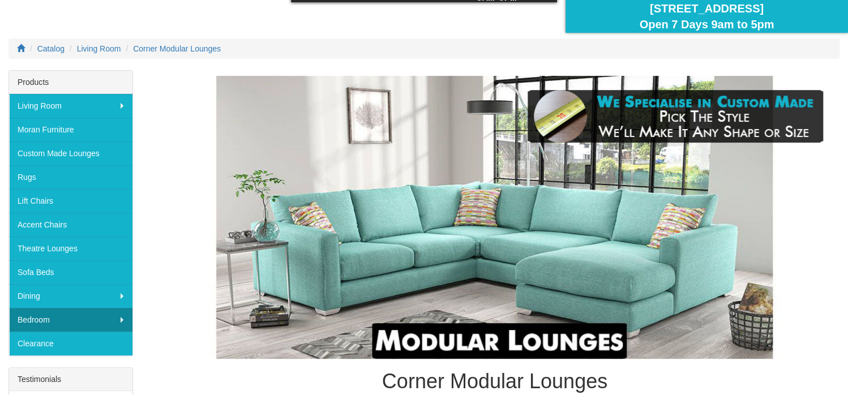 The image size is (848, 395). I want to click on a: Rugs, so click(71, 177).